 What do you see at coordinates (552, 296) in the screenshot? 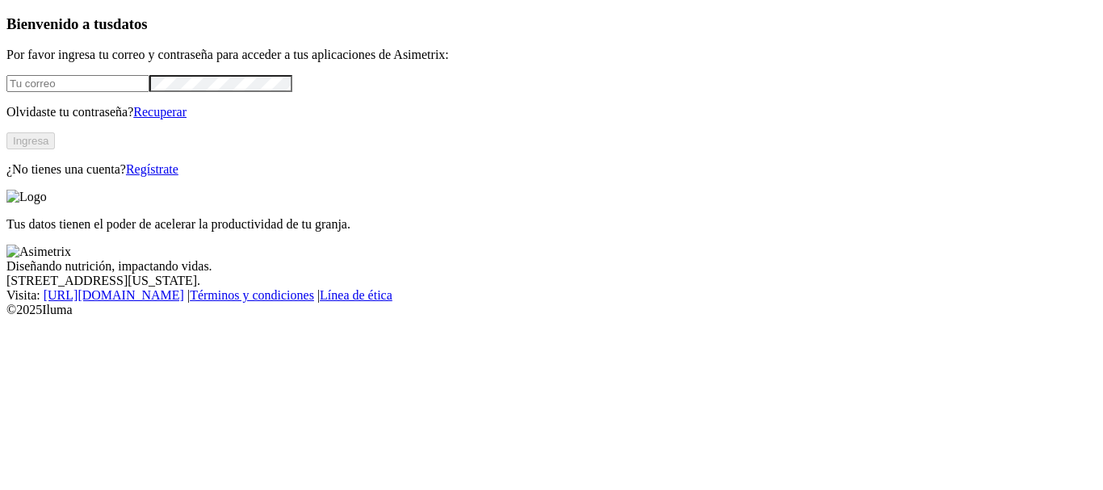
I see `div: Visita : | |` at bounding box center [552, 296].